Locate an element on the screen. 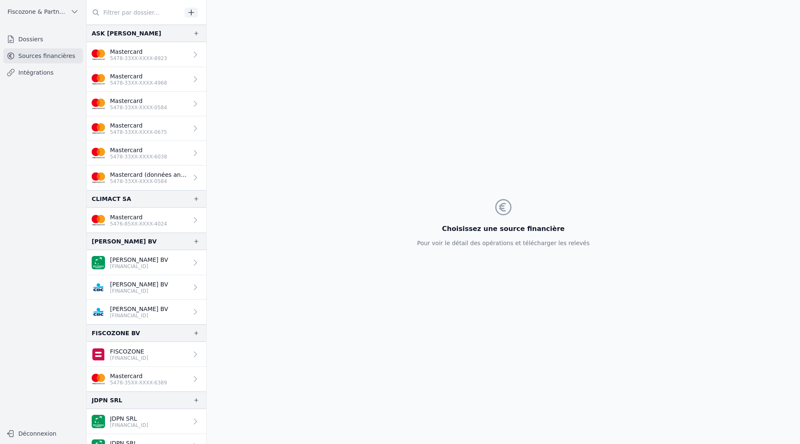  a: Mastercard 5478-33XX-XXXX-0675 is located at coordinates (146, 128).